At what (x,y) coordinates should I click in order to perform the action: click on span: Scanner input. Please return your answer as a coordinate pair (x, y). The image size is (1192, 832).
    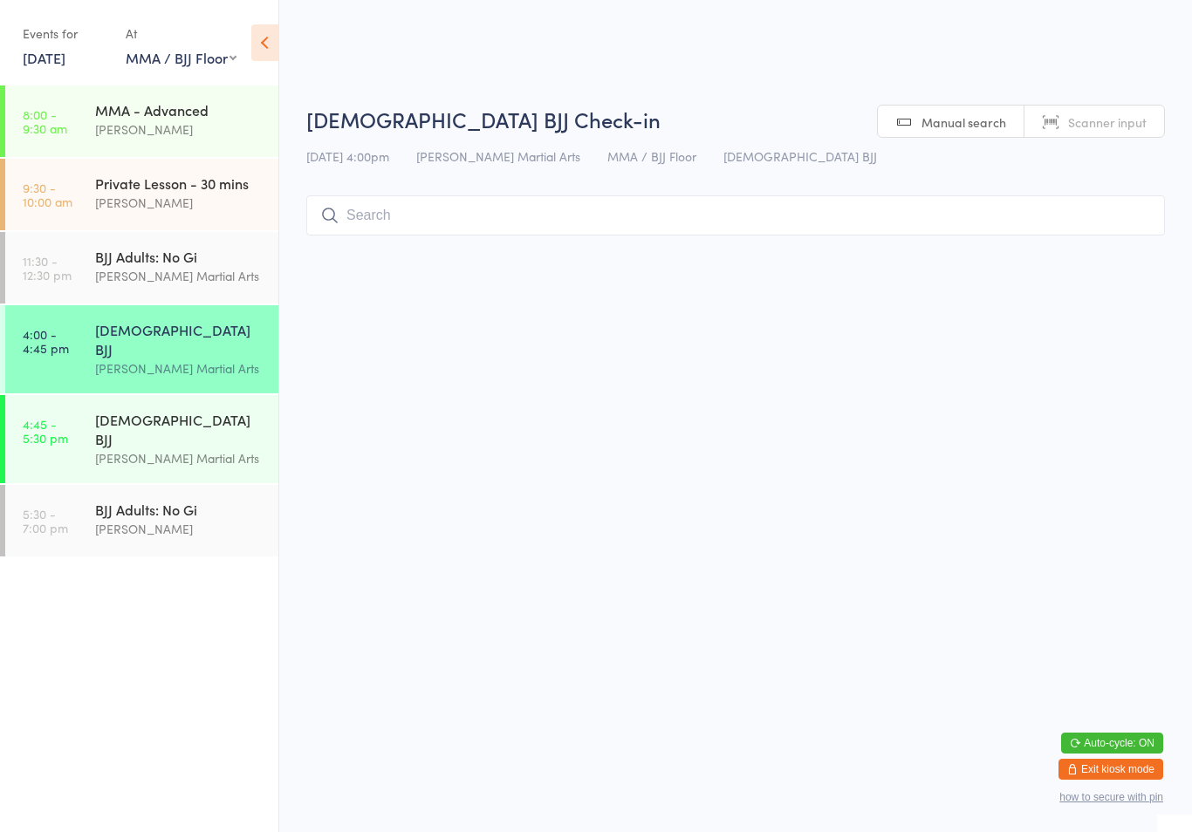
    Looking at the image, I should click on (1107, 122).